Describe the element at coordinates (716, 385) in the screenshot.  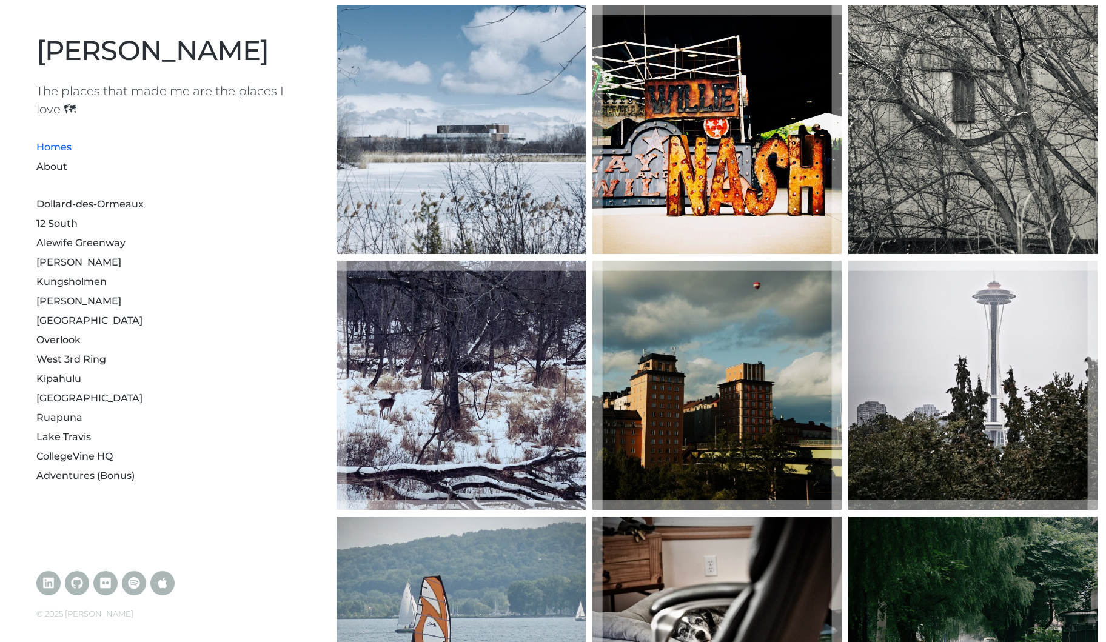
I see `img: Kungsholmen` at that location.